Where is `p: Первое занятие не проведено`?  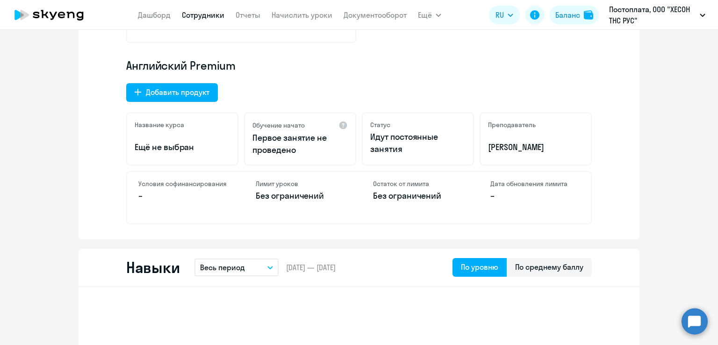 p: Первое занятие не проведено is located at coordinates (300, 144).